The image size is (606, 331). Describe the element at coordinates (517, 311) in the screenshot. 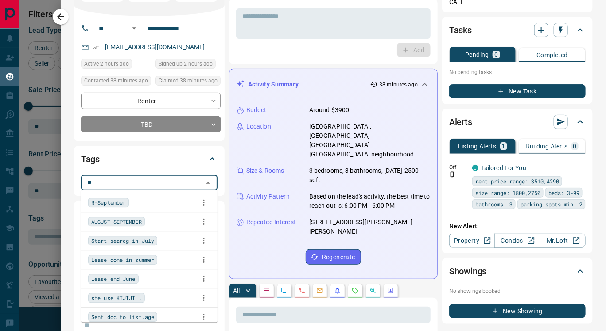

I see `button: New Showing` at that location.